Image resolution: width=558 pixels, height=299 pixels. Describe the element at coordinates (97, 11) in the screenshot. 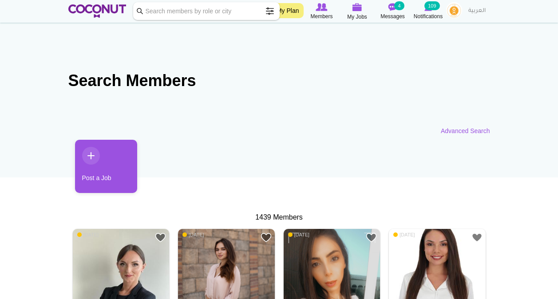

I see `img: Home` at that location.